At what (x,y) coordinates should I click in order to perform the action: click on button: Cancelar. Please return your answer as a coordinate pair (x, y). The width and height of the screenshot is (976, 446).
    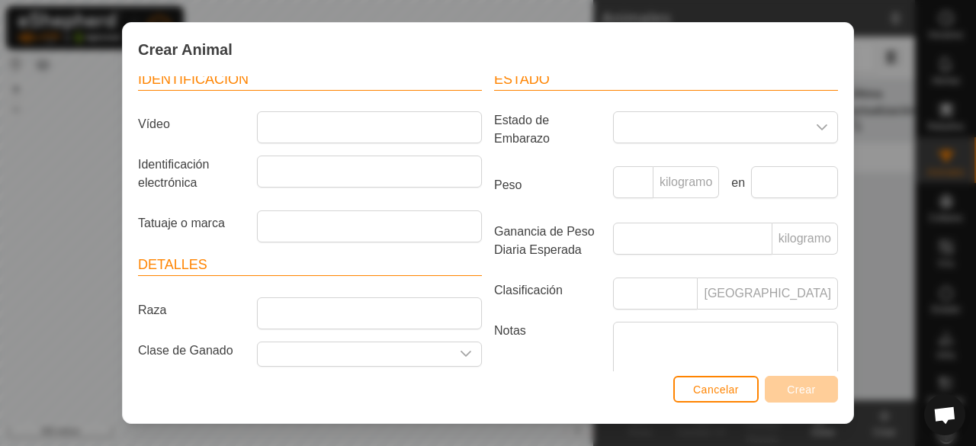
    Looking at the image, I should click on (716, 389).